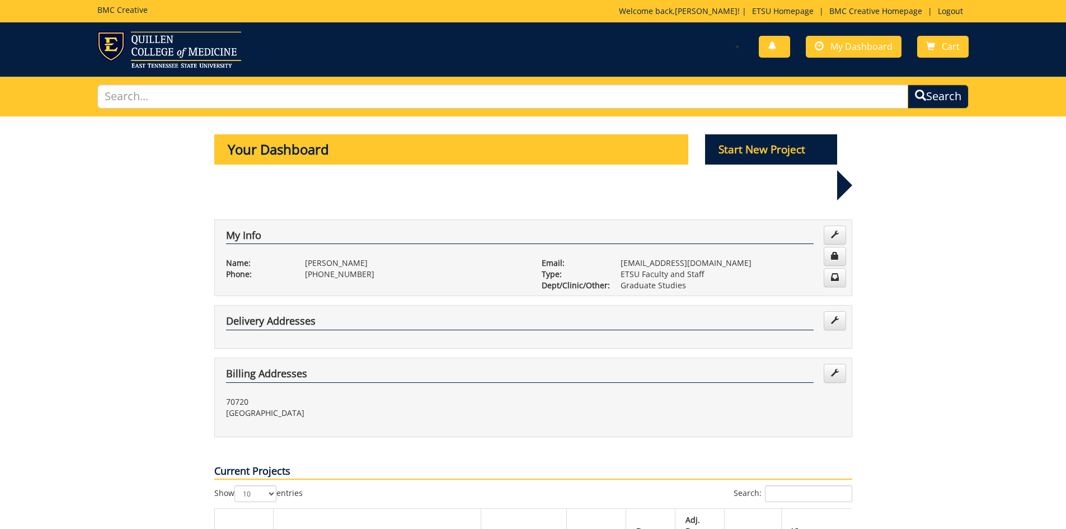 This screenshot has width=1066, height=529. I want to click on a: Edit Info, so click(835, 235).